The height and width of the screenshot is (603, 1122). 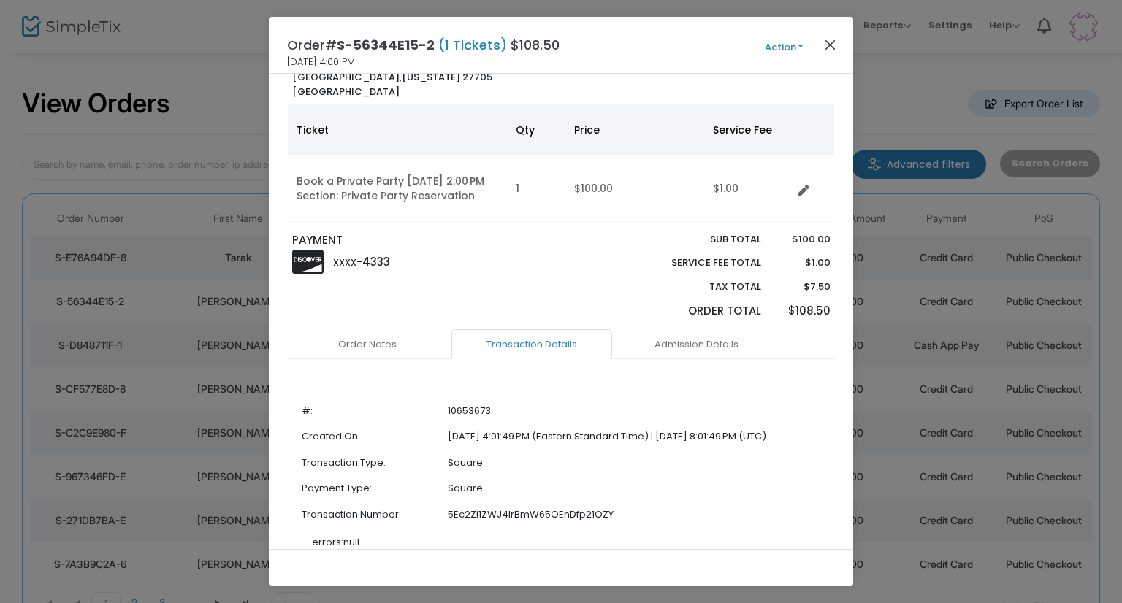 I want to click on p: Sub total, so click(x=699, y=240).